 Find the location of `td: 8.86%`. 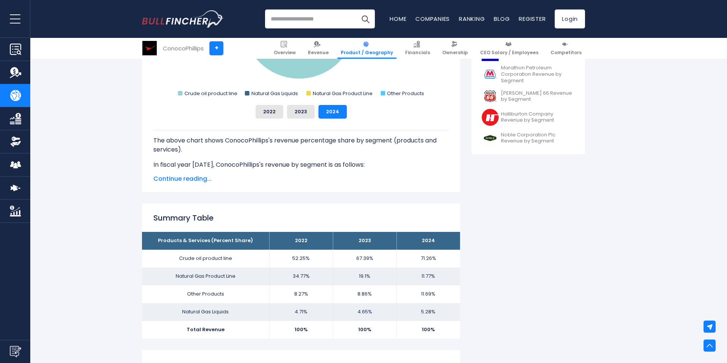

td: 8.86% is located at coordinates (364, 294).